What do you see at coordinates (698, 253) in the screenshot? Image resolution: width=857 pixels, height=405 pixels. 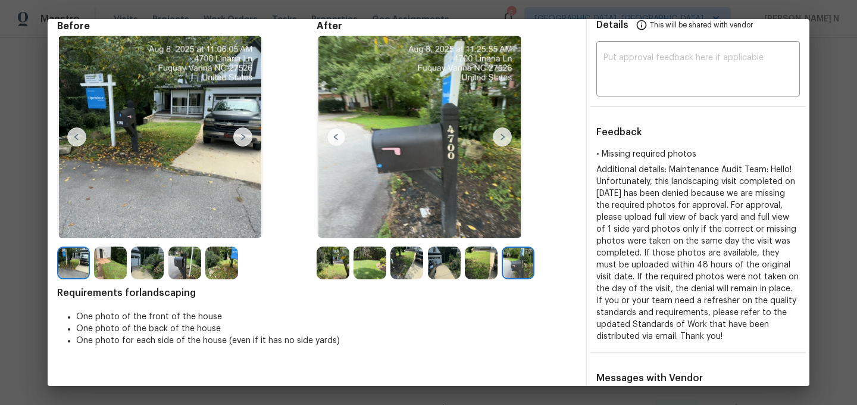 I see `span: Additional details: Maintenance Audit Team: Hello! Unfortunately, this landscaping visit complete...` at bounding box center [698, 253].